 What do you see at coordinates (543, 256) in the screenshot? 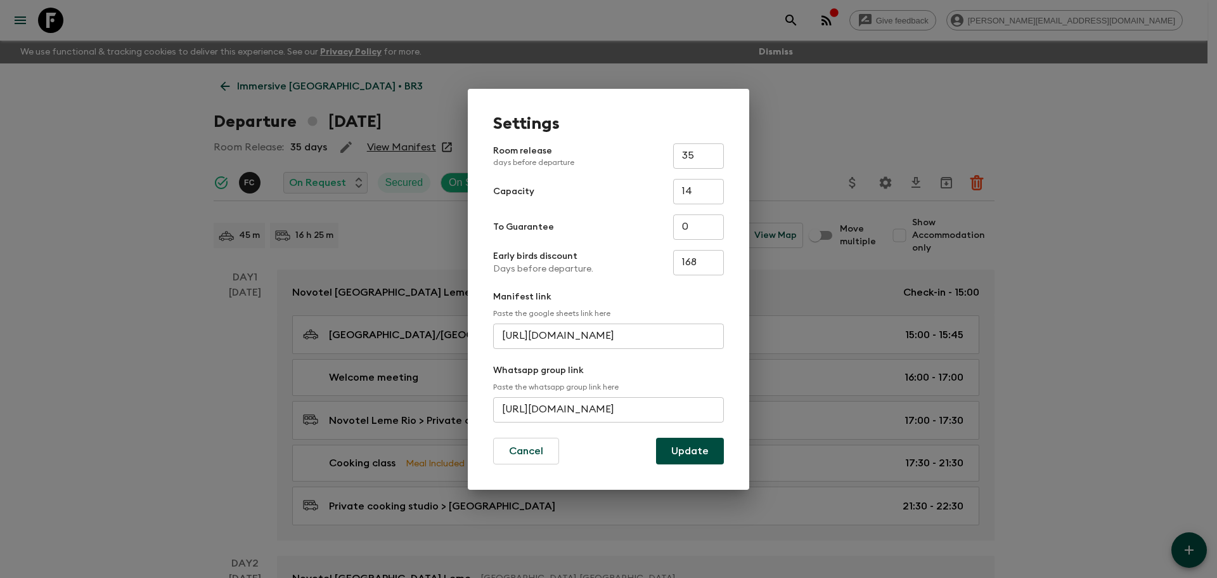
I see `p: Early birds discount` at bounding box center [543, 256].